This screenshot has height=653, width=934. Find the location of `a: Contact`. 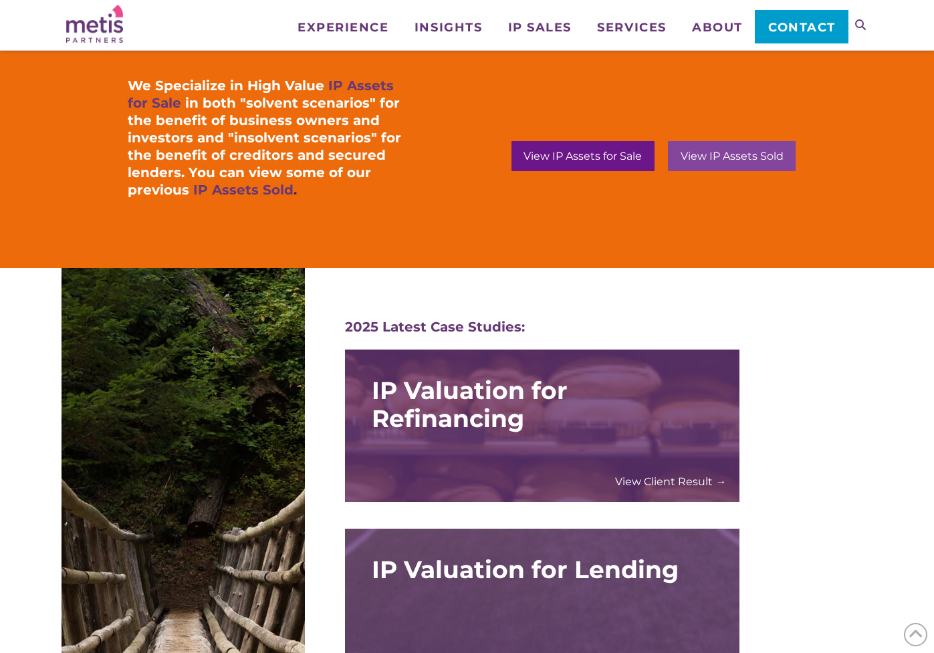

a: Contact is located at coordinates (801, 27).